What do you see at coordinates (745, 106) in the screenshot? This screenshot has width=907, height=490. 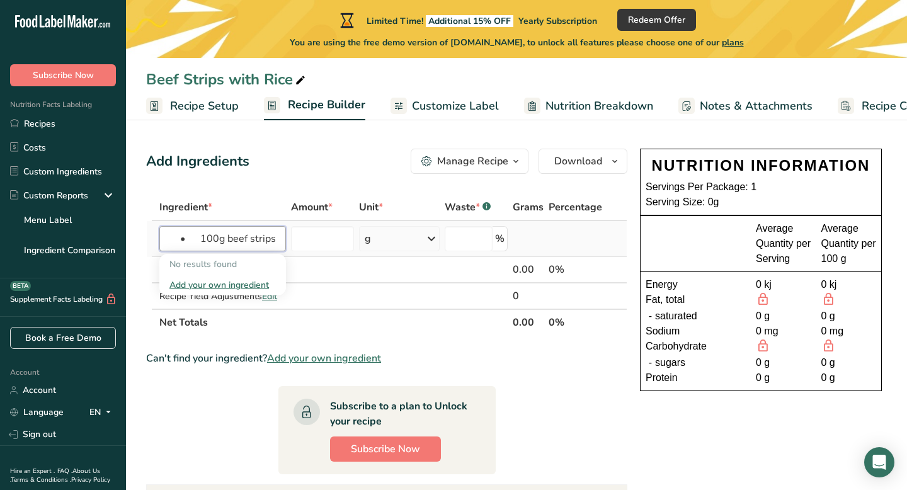 I see `a: Notes & Attachments` at bounding box center [745, 106].